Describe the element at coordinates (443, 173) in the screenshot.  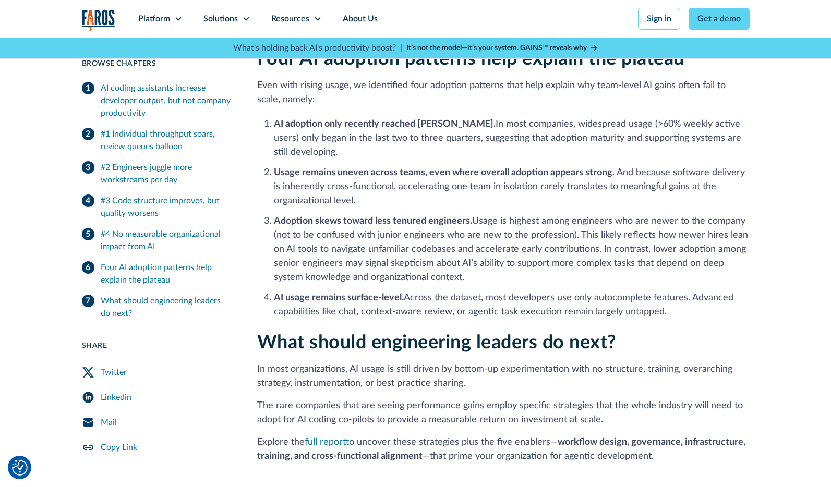
I see `strong: Usage remains uneven across teams, even where overall adoption appears strong` at that location.